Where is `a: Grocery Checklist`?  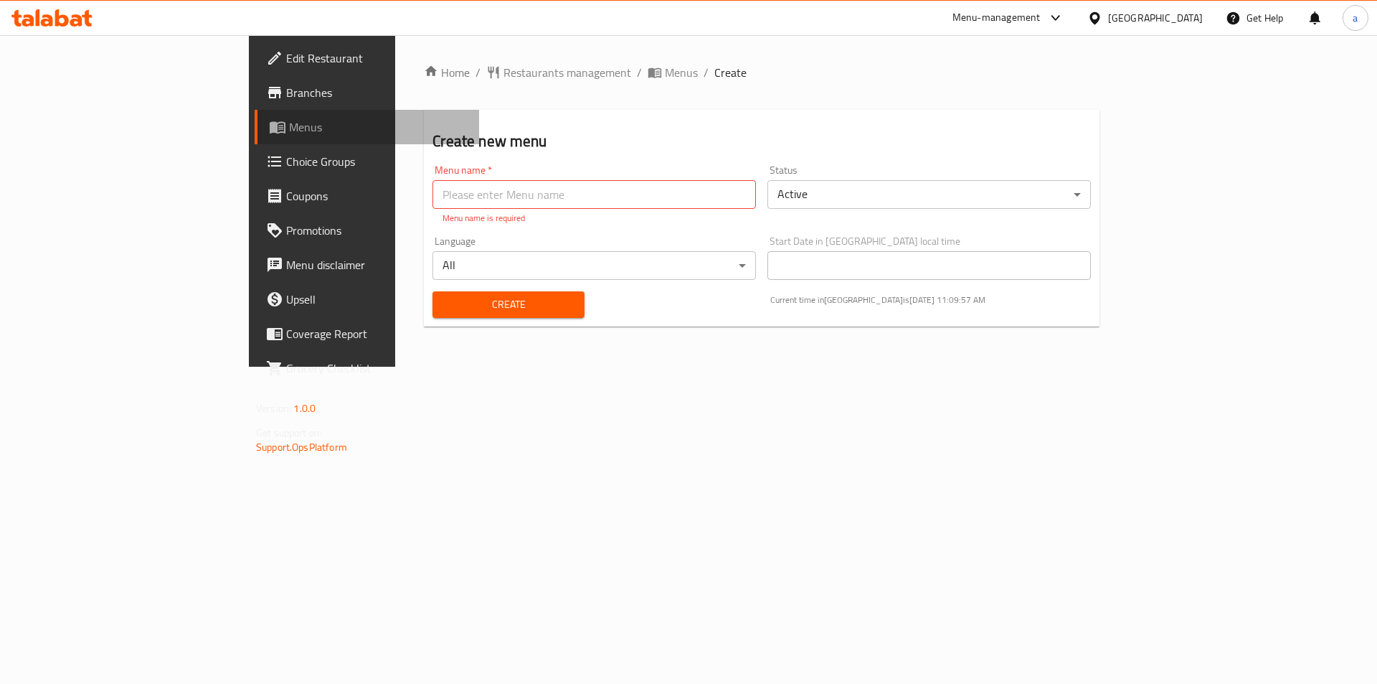 a: Grocery Checklist is located at coordinates (367, 368).